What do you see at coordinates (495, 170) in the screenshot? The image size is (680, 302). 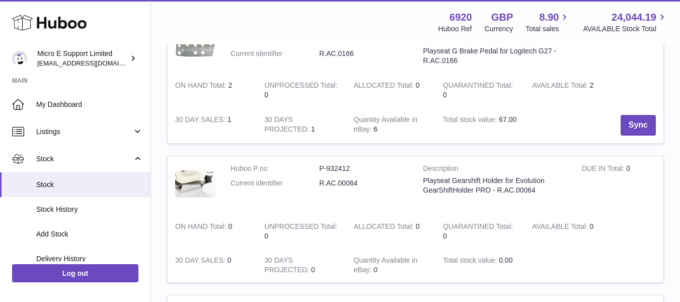 I see `strong: Description` at bounding box center [495, 170].